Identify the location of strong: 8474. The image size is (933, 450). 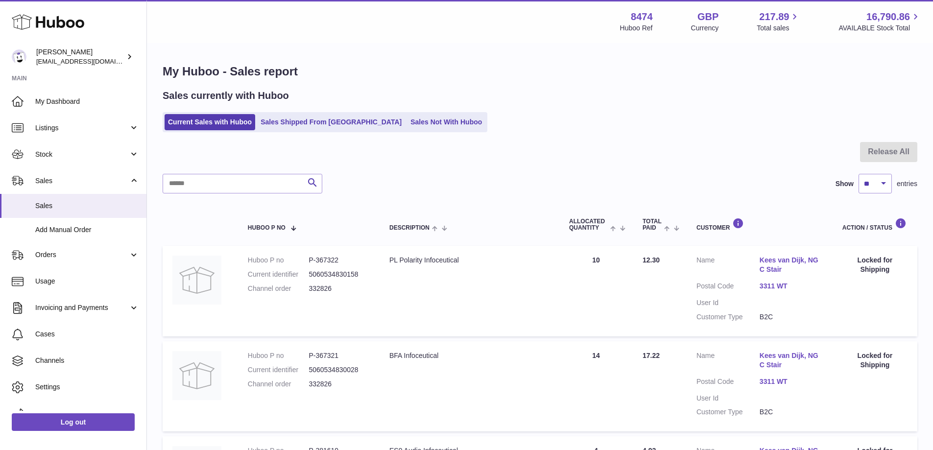
(641, 17).